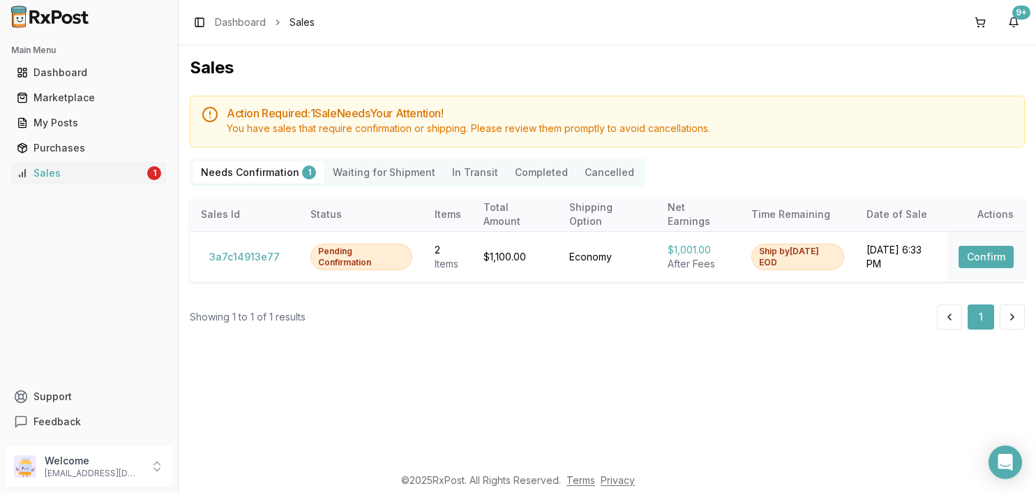  Describe the element at coordinates (448, 214) in the screenshot. I see `th: Items` at that location.